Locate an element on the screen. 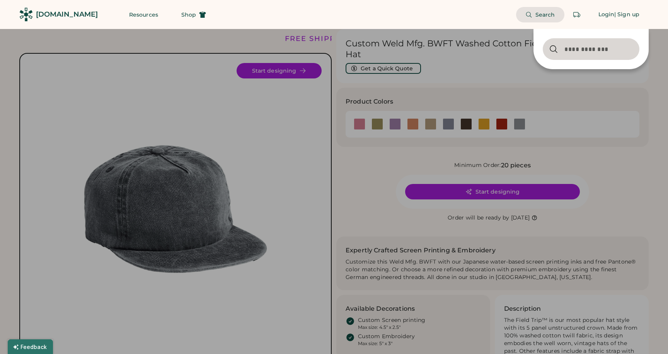  button: Resources is located at coordinates (143, 15).